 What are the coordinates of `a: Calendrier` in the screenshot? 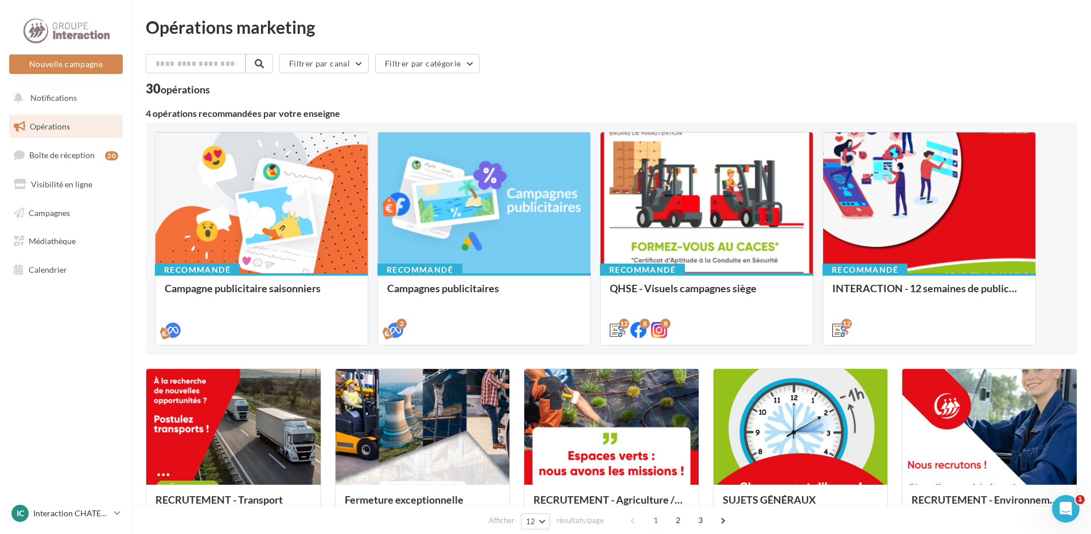 It's located at (66, 270).